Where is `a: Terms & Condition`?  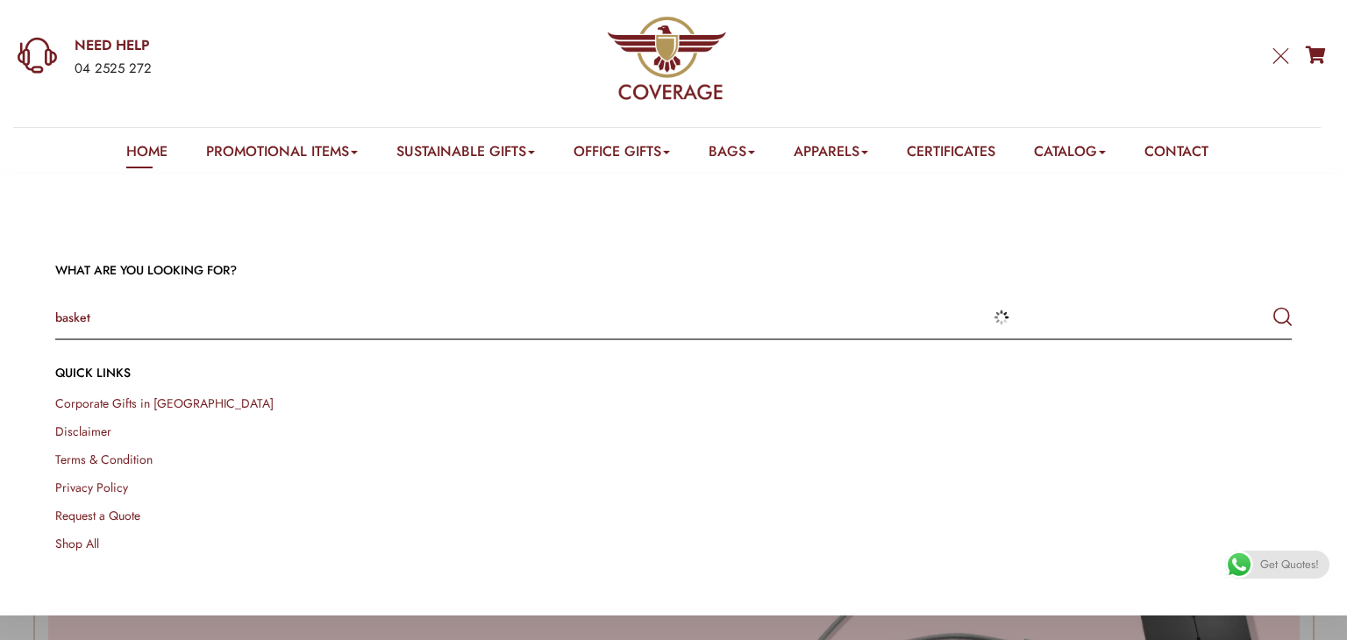
a: Terms & Condition is located at coordinates (104, 460).